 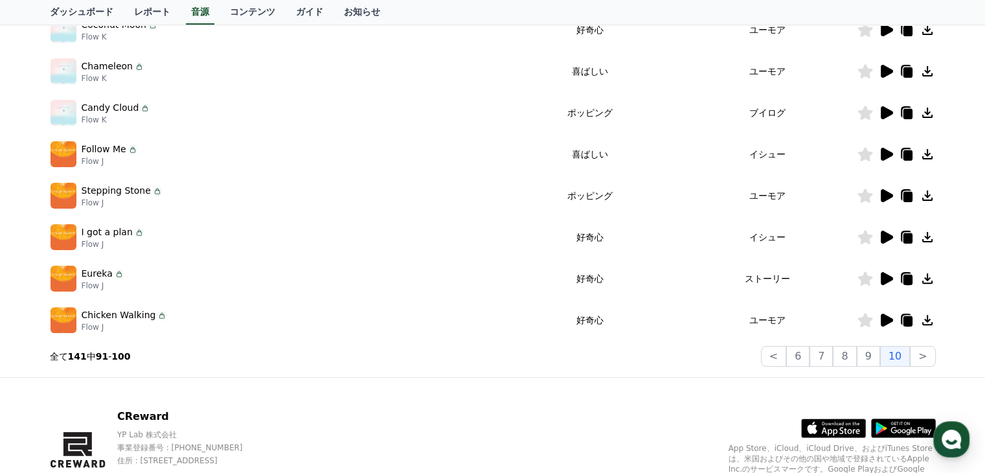 What do you see at coordinates (97, 273) in the screenshot?
I see `p: Eureka` at bounding box center [97, 273].